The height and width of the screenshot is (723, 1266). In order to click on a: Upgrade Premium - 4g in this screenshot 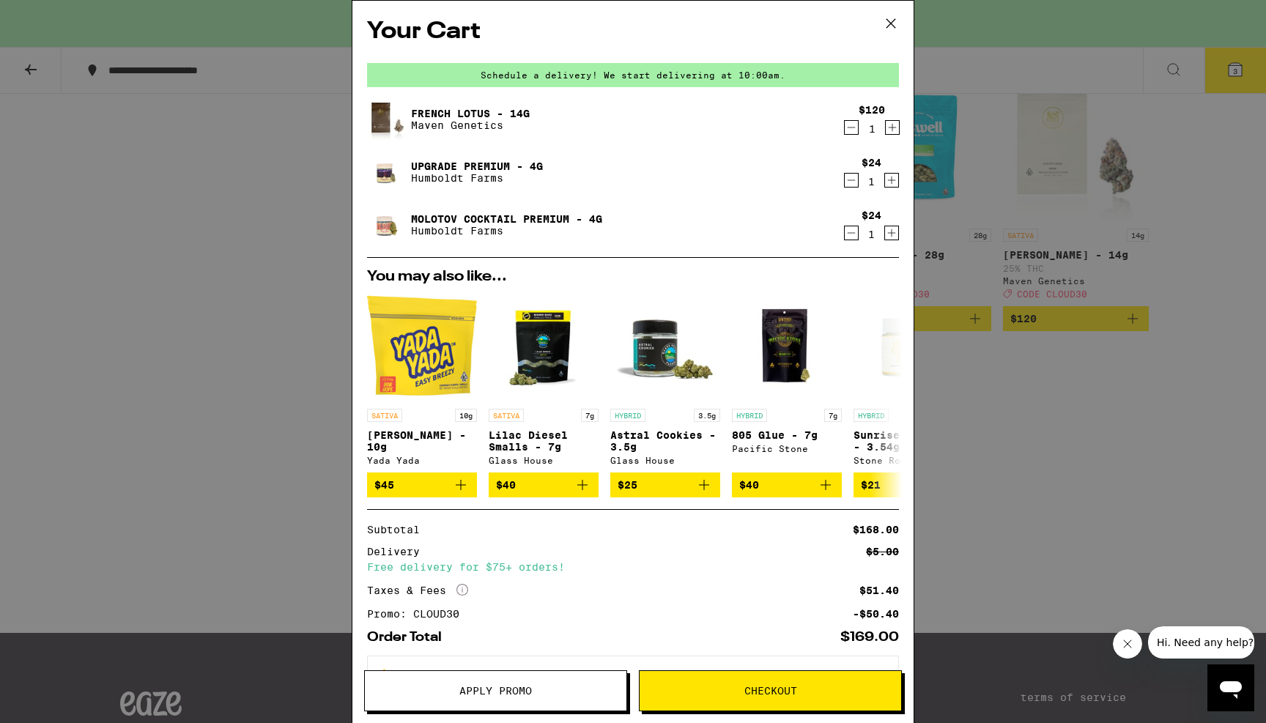, I will do `click(477, 166)`.